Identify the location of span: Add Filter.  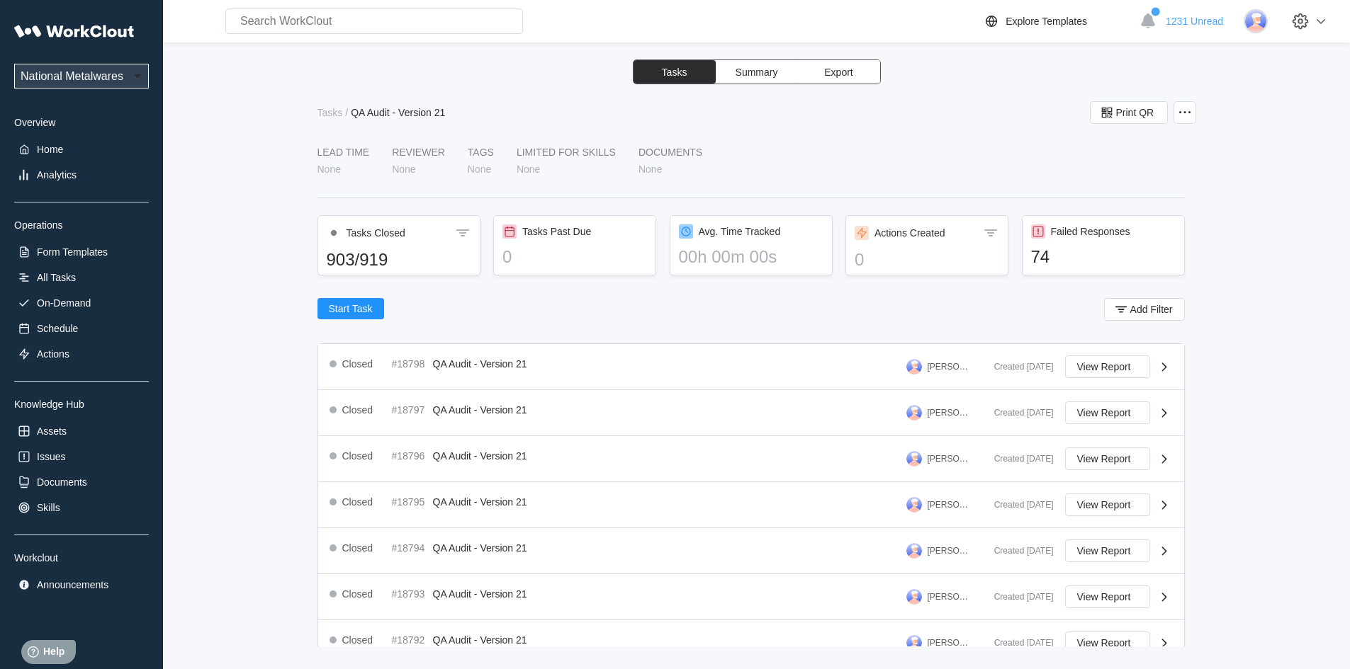
(1151, 310).